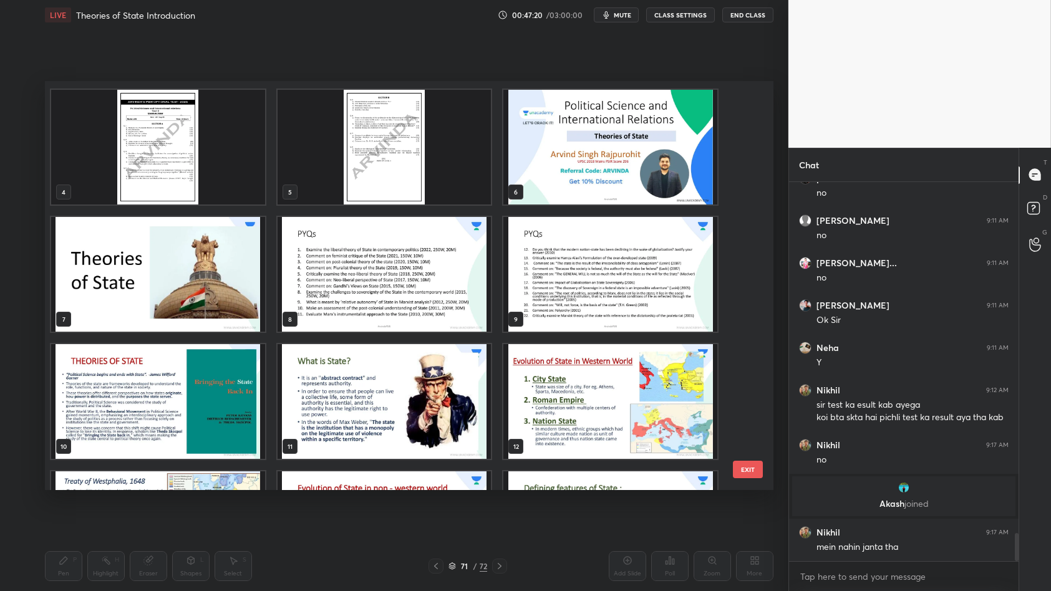  What do you see at coordinates (1046, 162) in the screenshot?
I see `p: T` at bounding box center [1046, 162].